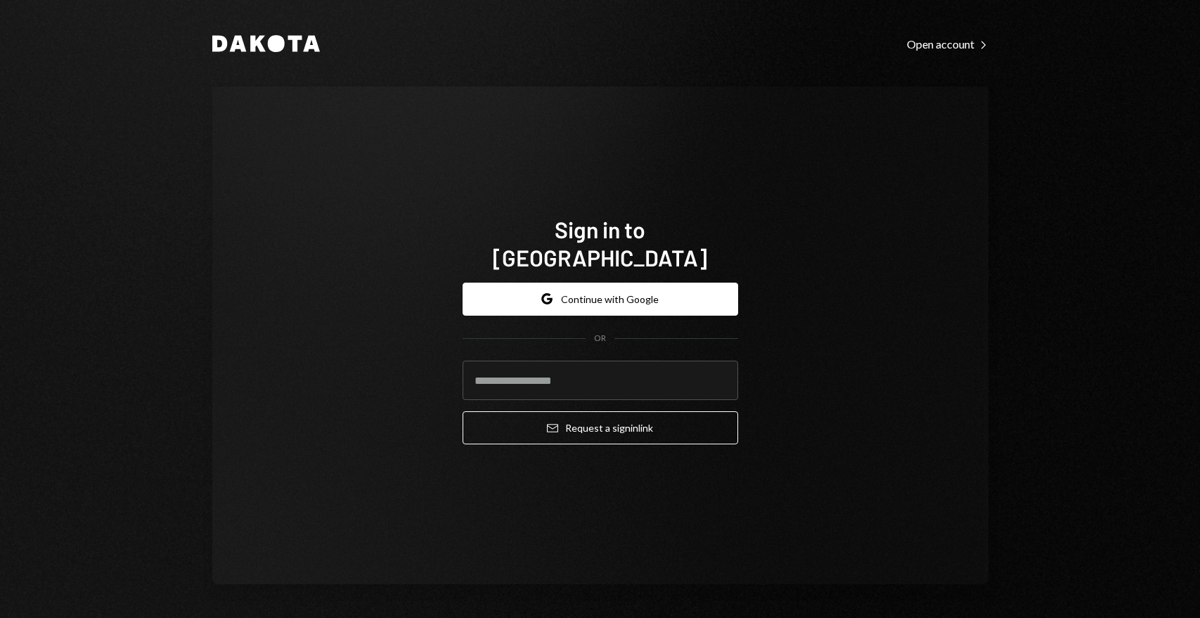  Describe the element at coordinates (948, 44) in the screenshot. I see `a: Open account` at that location.